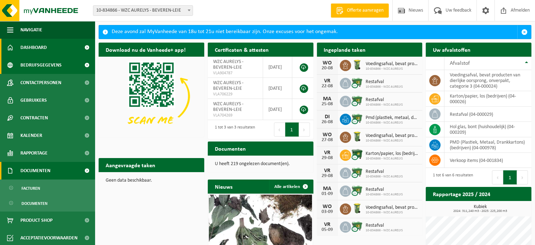 Image resolution: width=535 pixels, height=245 pixels. I want to click on div: MA, so click(328, 99).